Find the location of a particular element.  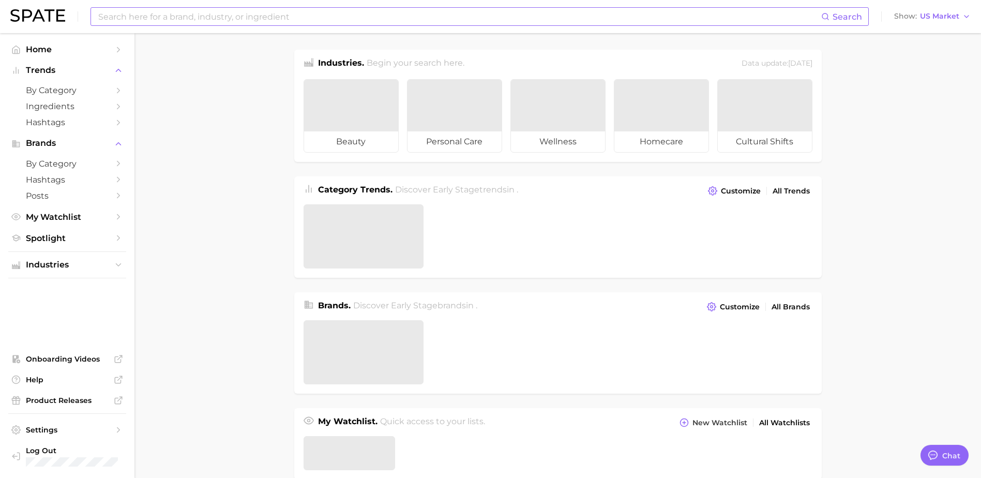

span: cultural shifts is located at coordinates (765, 142).